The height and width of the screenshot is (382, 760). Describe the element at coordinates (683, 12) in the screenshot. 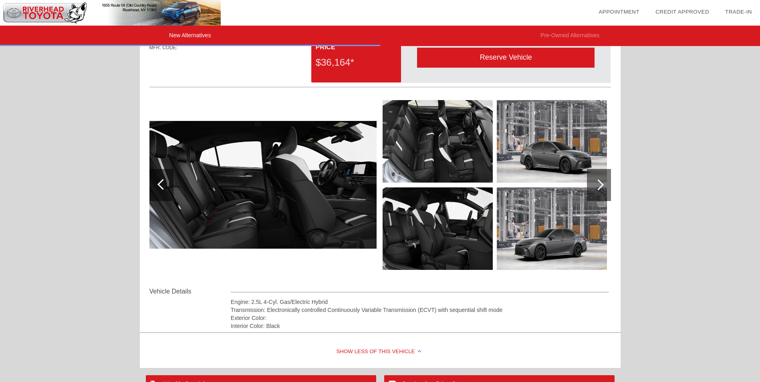

I see `a: Credit Approved` at that location.